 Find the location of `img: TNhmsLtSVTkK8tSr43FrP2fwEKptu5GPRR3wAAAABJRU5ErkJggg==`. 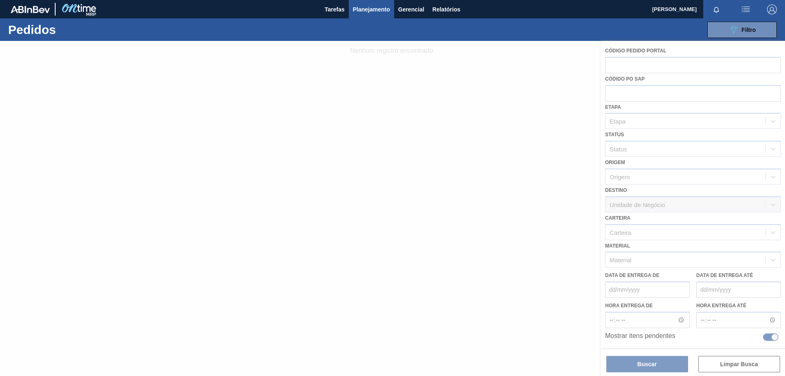

img: TNhmsLtSVTkK8tSr43FrP2fwEKptu5GPRR3wAAAABJRU5ErkJggg== is located at coordinates (30, 9).